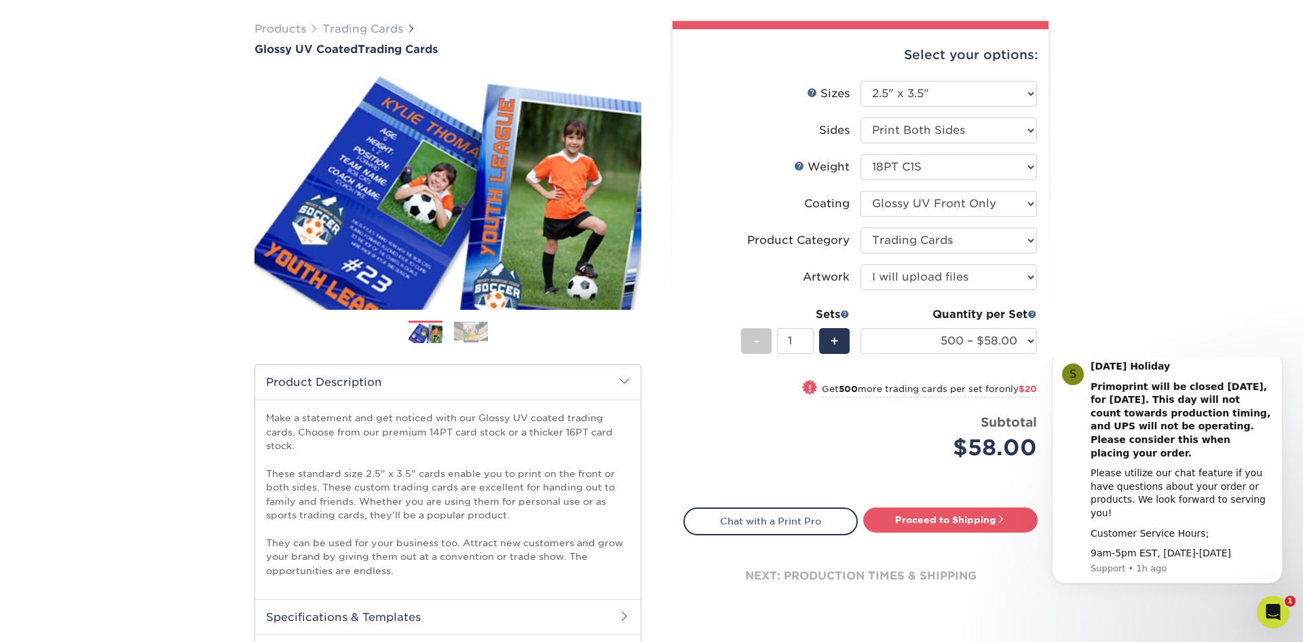  Describe the element at coordinates (448, 191) in the screenshot. I see `img: Glossy UV Coated 01` at that location.